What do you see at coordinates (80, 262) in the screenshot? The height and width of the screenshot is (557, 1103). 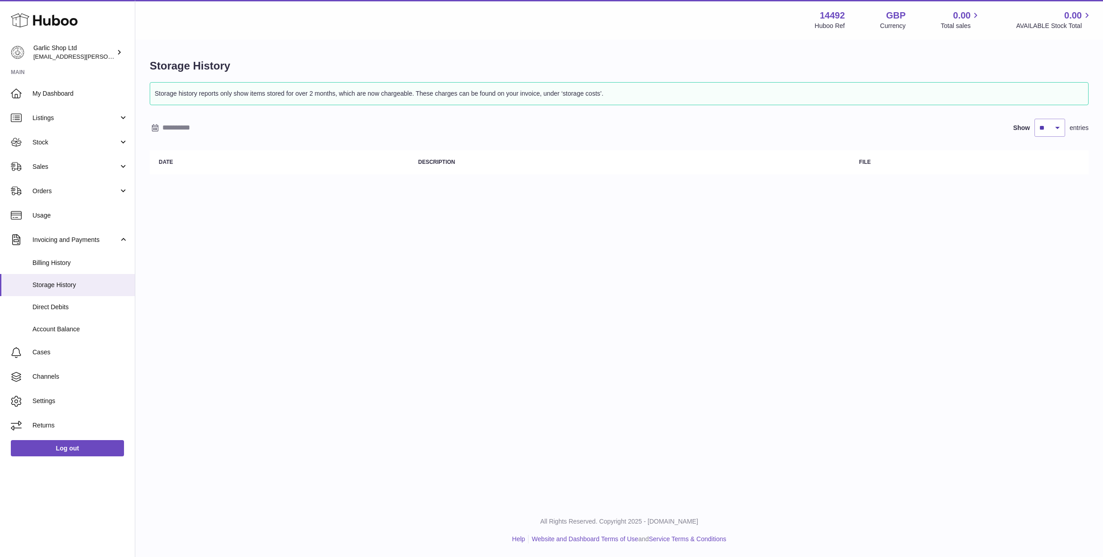 I see `span: Billing History` at bounding box center [80, 262].